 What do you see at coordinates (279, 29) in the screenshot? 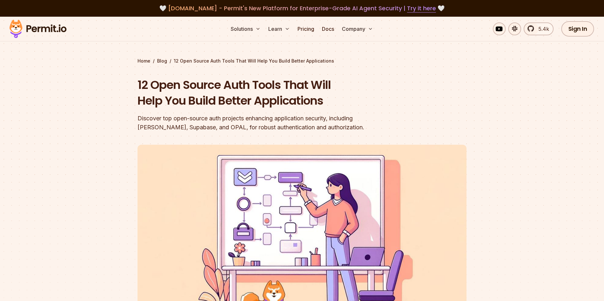
I see `button: Learn` at bounding box center [279, 29].